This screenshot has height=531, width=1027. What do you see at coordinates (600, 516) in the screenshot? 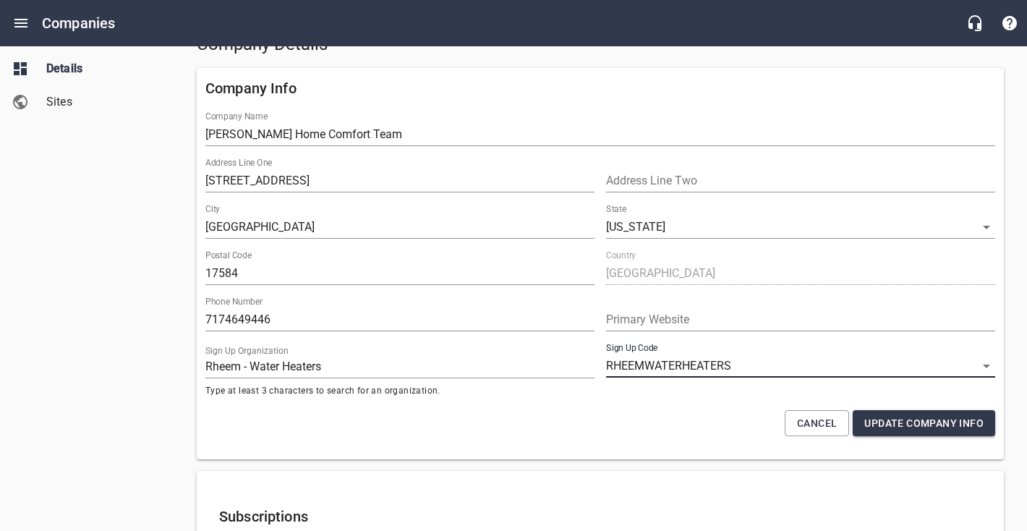
I see `h6: Subscriptions` at bounding box center [600, 516].